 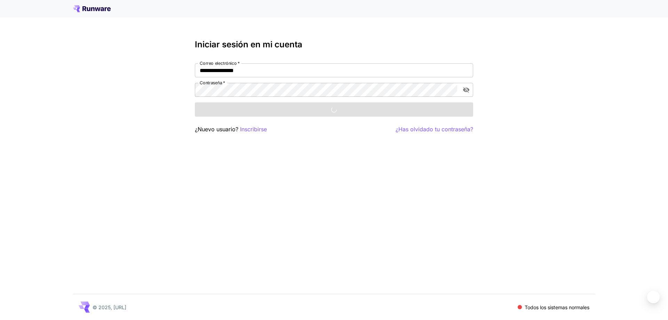 What do you see at coordinates (557, 307) in the screenshot?
I see `font: Todos los sistemas normales` at bounding box center [557, 307].